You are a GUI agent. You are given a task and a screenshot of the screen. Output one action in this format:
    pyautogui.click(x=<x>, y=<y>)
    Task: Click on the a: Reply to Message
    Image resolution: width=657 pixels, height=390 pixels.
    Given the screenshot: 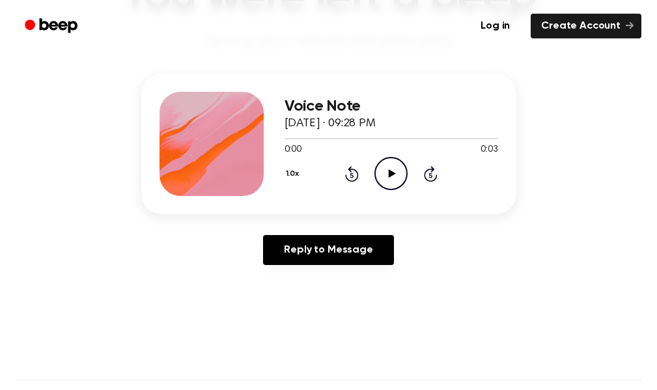 What is the action you would take?
    pyautogui.click(x=328, y=250)
    